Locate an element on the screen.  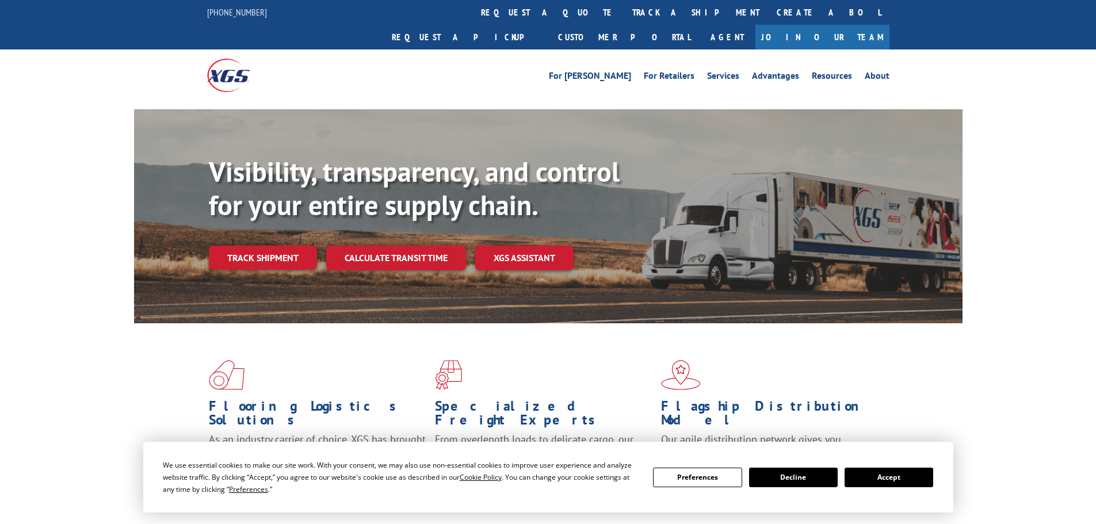
div: We use essential cookies to make our site work. With your consent, we may also use non-essential ... is located at coordinates (401, 477).